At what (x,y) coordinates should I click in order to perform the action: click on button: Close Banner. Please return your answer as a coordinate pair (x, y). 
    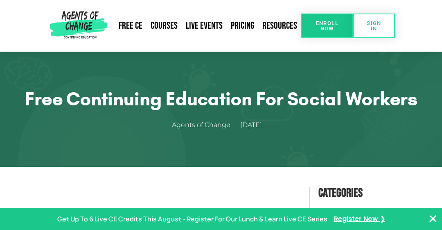
    Looking at the image, I should click on (433, 219).